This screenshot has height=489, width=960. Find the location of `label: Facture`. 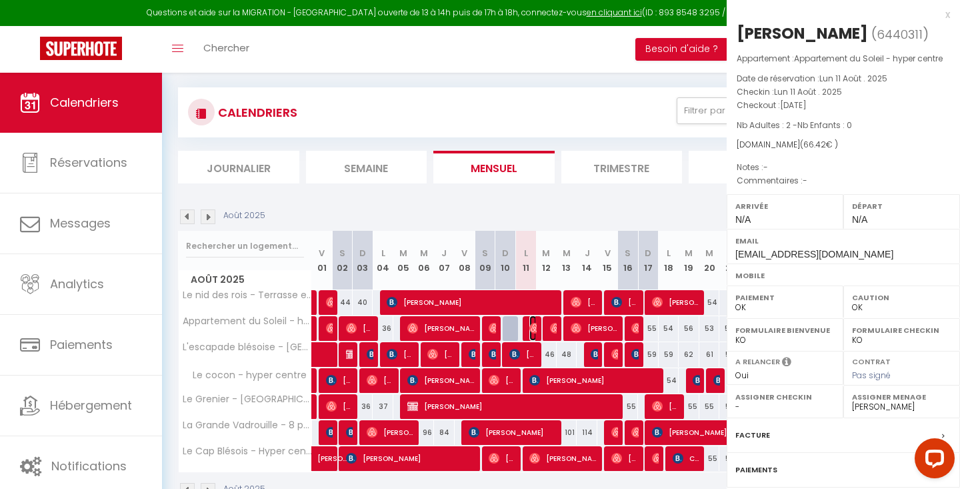

label: Facture is located at coordinates (753, 435).